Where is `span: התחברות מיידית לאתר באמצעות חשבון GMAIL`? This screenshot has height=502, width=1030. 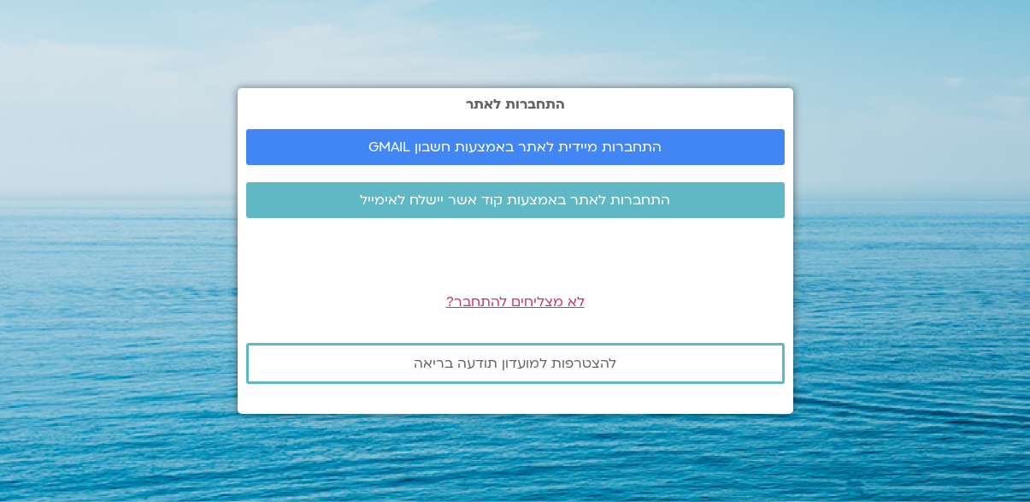
span: התחברות מיידית לאתר באמצעות חשבון GMAIL is located at coordinates (514, 147).